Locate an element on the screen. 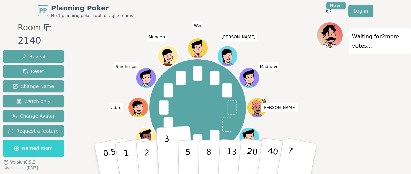 This screenshot has width=411, height=174. p: Waiting for 2 more votes... is located at coordinates (380, 41).